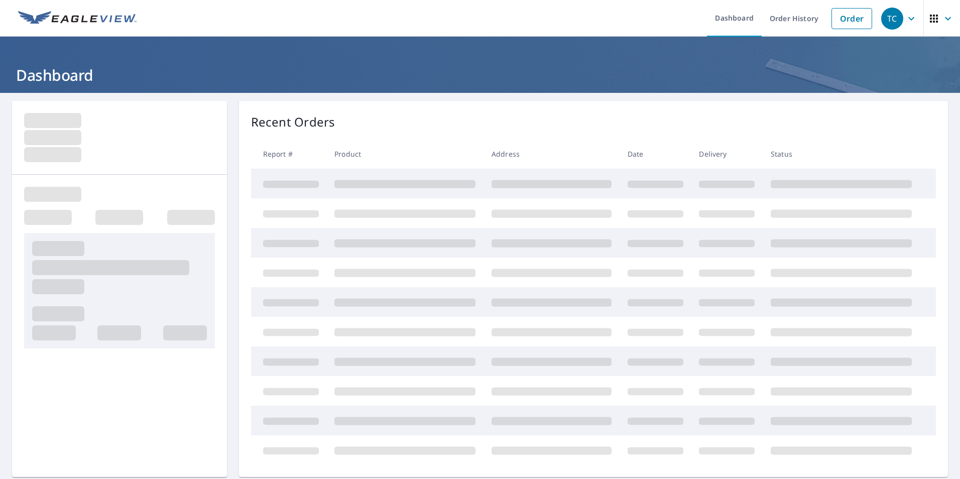 The width and height of the screenshot is (960, 479). I want to click on th: Status, so click(841, 154).